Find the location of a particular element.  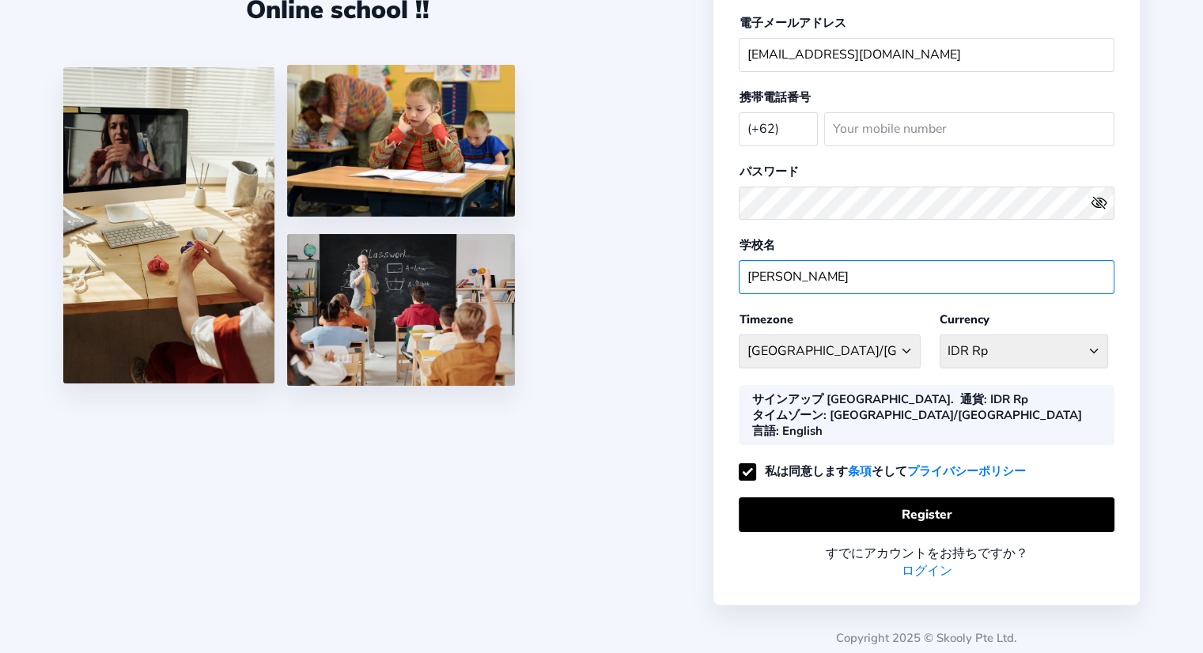

label: 私は同意します そして is located at coordinates (882, 471).